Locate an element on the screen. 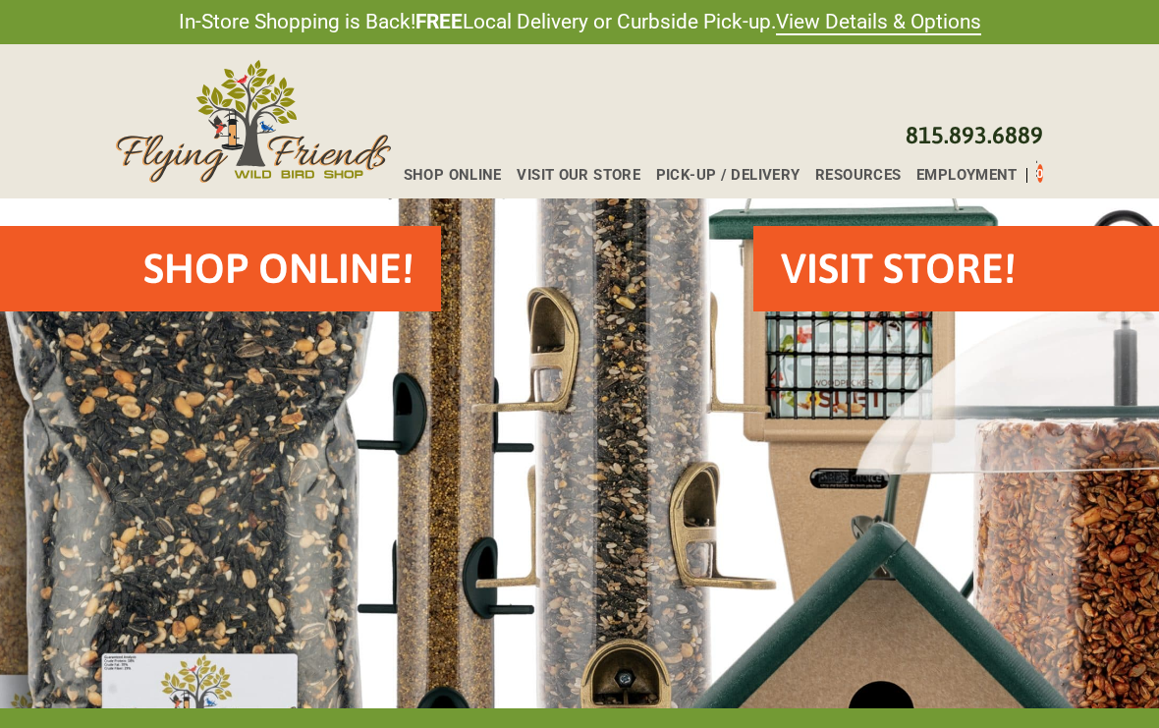 The image size is (1159, 728). span: Employment is located at coordinates (966, 175).